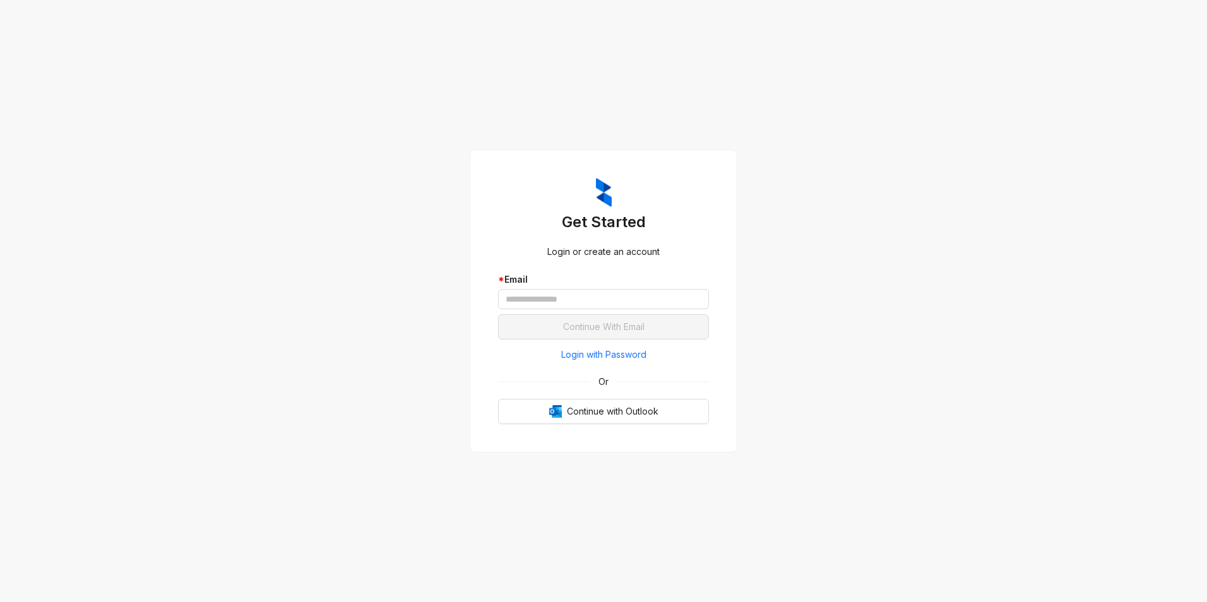  What do you see at coordinates (603, 192) in the screenshot?
I see `img: ZumaIcon` at bounding box center [603, 192].